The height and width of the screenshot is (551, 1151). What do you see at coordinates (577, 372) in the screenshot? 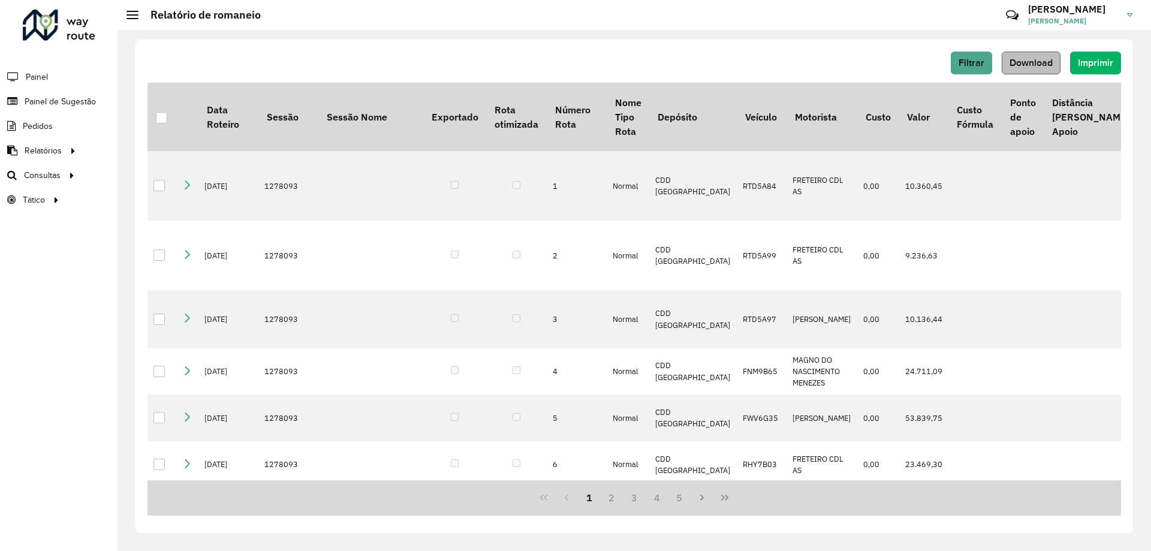
I see `td: 4` at bounding box center [577, 372].